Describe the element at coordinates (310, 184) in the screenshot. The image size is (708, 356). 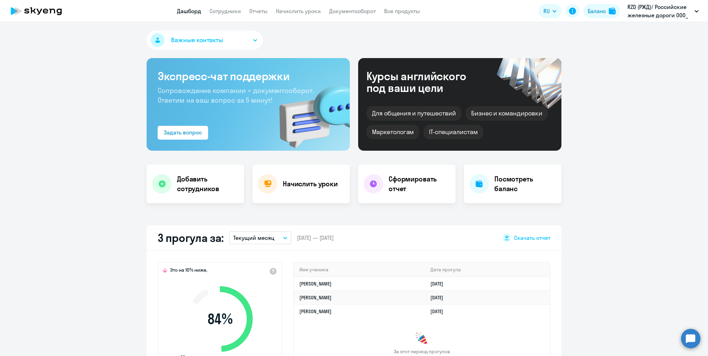
I see `h4: Начислить уроки` at that location.